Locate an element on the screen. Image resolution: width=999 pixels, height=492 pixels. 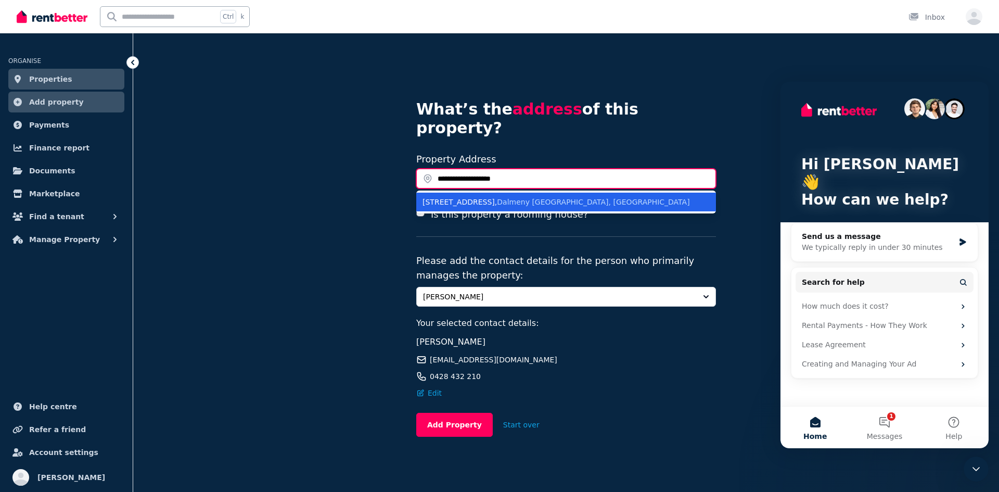
span: 0428 432 210 is located at coordinates (455, 376).